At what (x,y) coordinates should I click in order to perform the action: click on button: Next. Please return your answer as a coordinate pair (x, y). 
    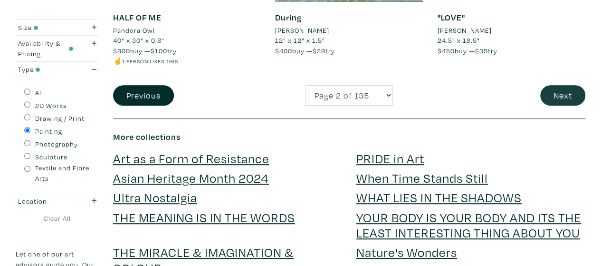
    Looking at the image, I should click on (563, 95).